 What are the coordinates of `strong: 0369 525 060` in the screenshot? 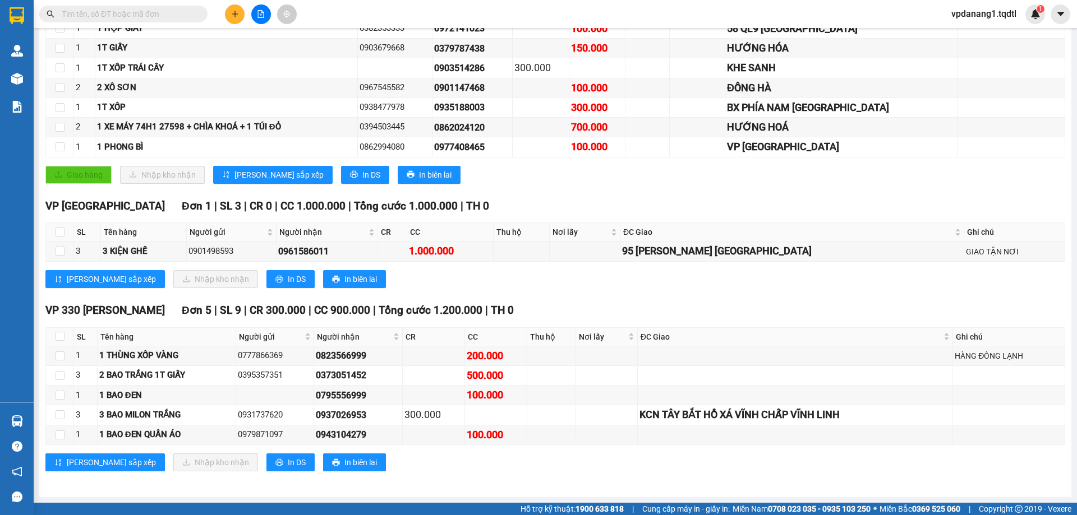 It's located at (936, 509).